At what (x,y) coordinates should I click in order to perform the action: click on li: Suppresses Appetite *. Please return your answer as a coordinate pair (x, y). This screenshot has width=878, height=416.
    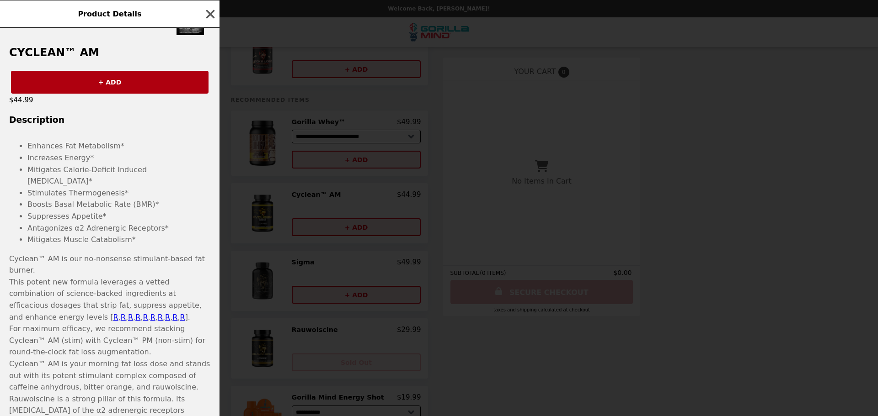
    Looking at the image, I should click on (119, 217).